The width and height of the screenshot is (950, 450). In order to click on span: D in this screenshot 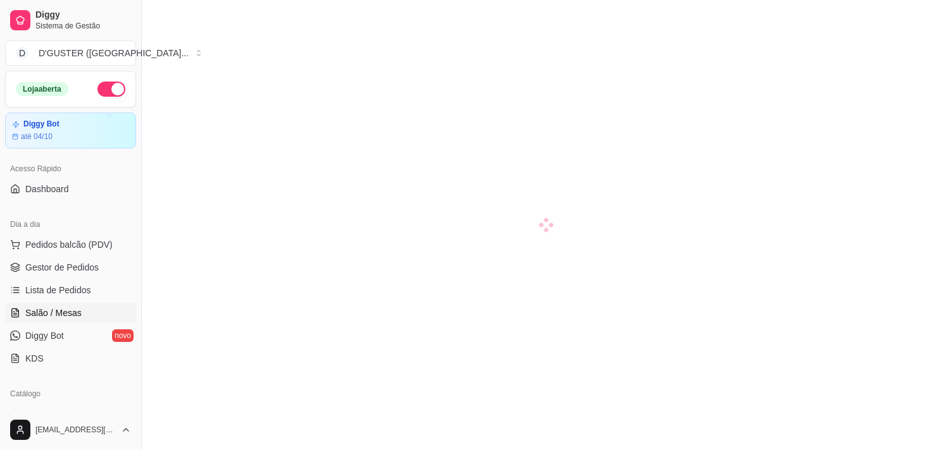, I will do `click(22, 53)`.